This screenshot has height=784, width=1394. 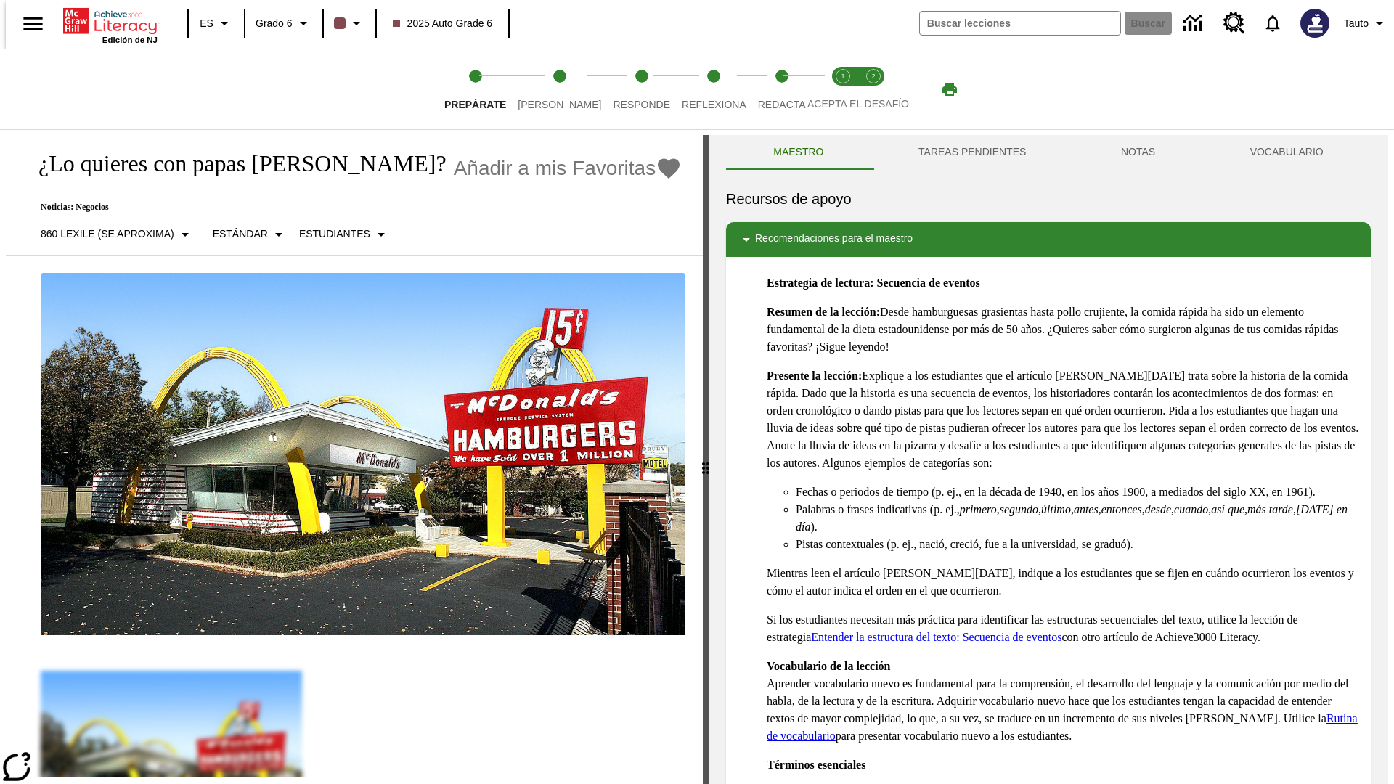 I want to click on button: Tipo de apoyo, Estándar, so click(x=250, y=235).